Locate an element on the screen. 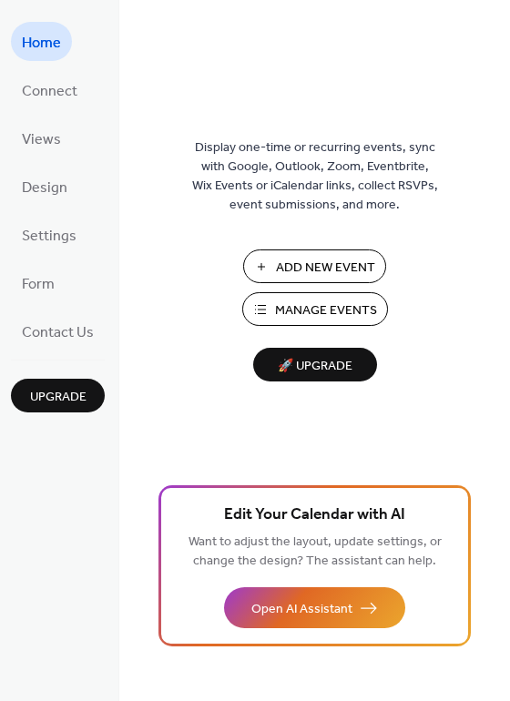  a: Home is located at coordinates (41, 41).